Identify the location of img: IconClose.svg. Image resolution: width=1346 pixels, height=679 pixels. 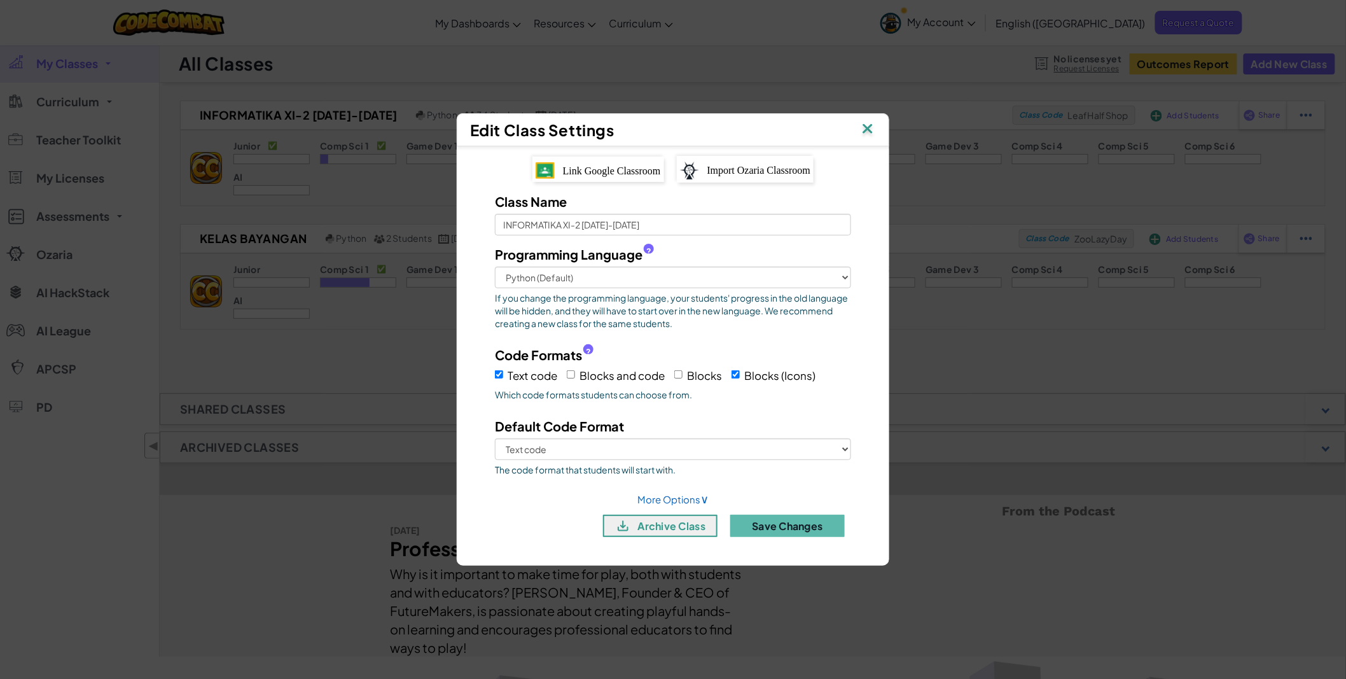
(868, 130).